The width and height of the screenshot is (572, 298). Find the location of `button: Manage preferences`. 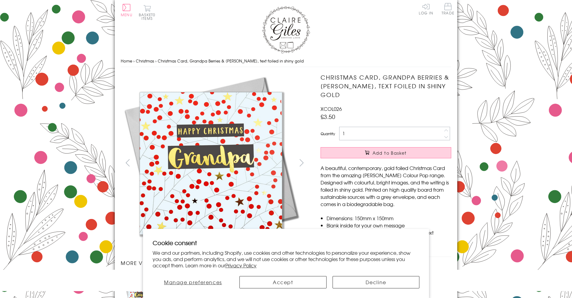

button: Manage preferences is located at coordinates (193, 282).